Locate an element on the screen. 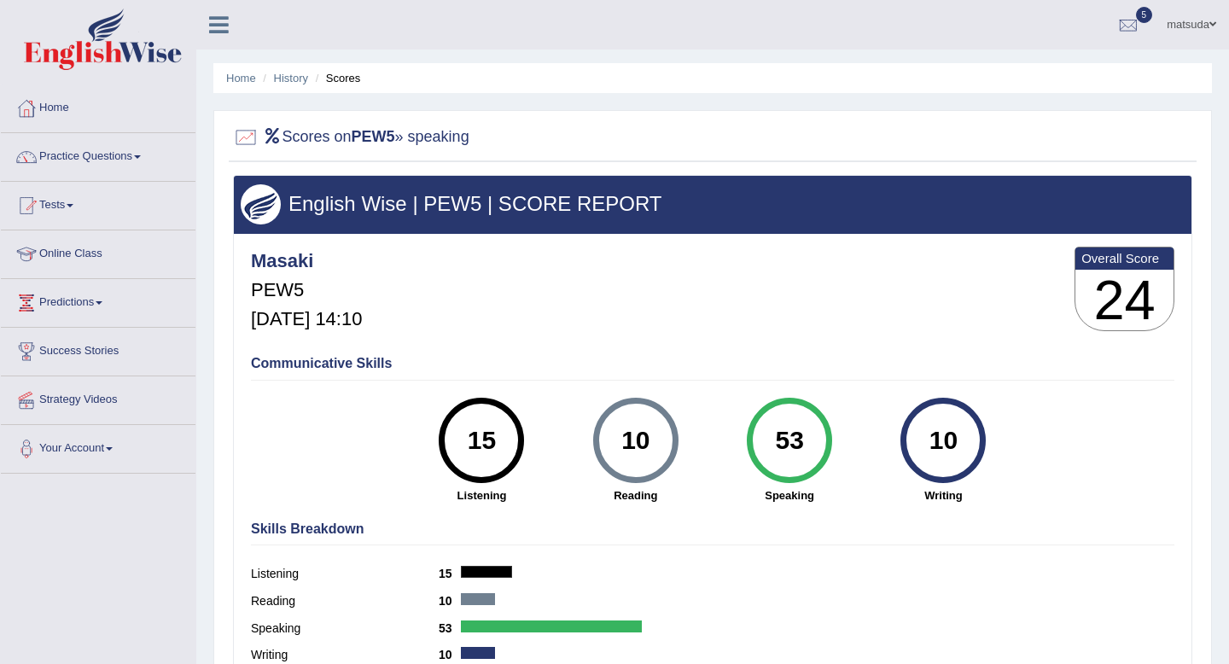 The image size is (1229, 664). label: Listening is located at coordinates (345, 573).